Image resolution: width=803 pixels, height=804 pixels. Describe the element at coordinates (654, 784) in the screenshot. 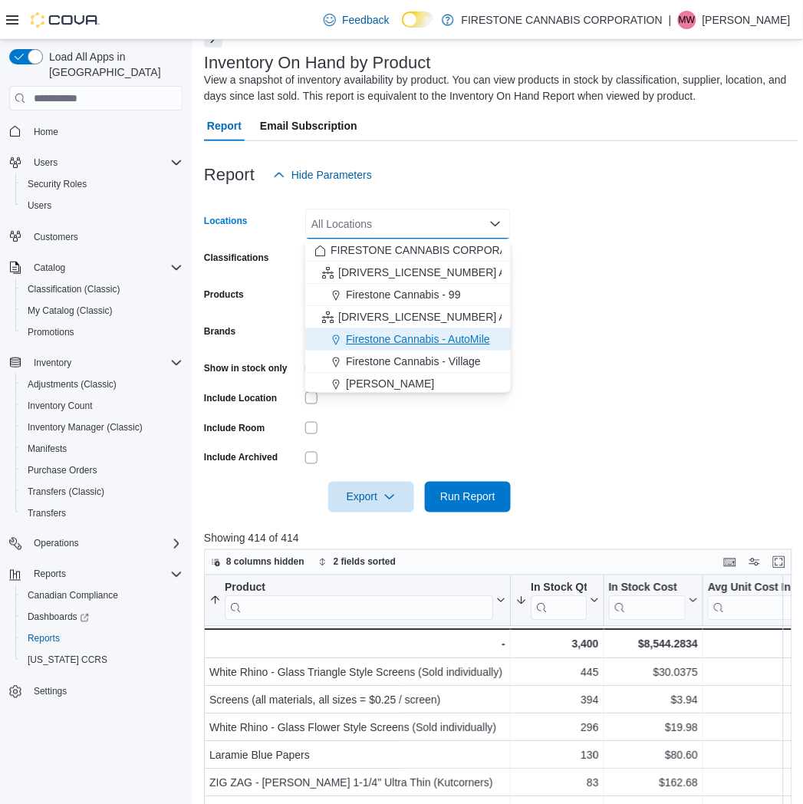

I see `div: $162.68` at that location.